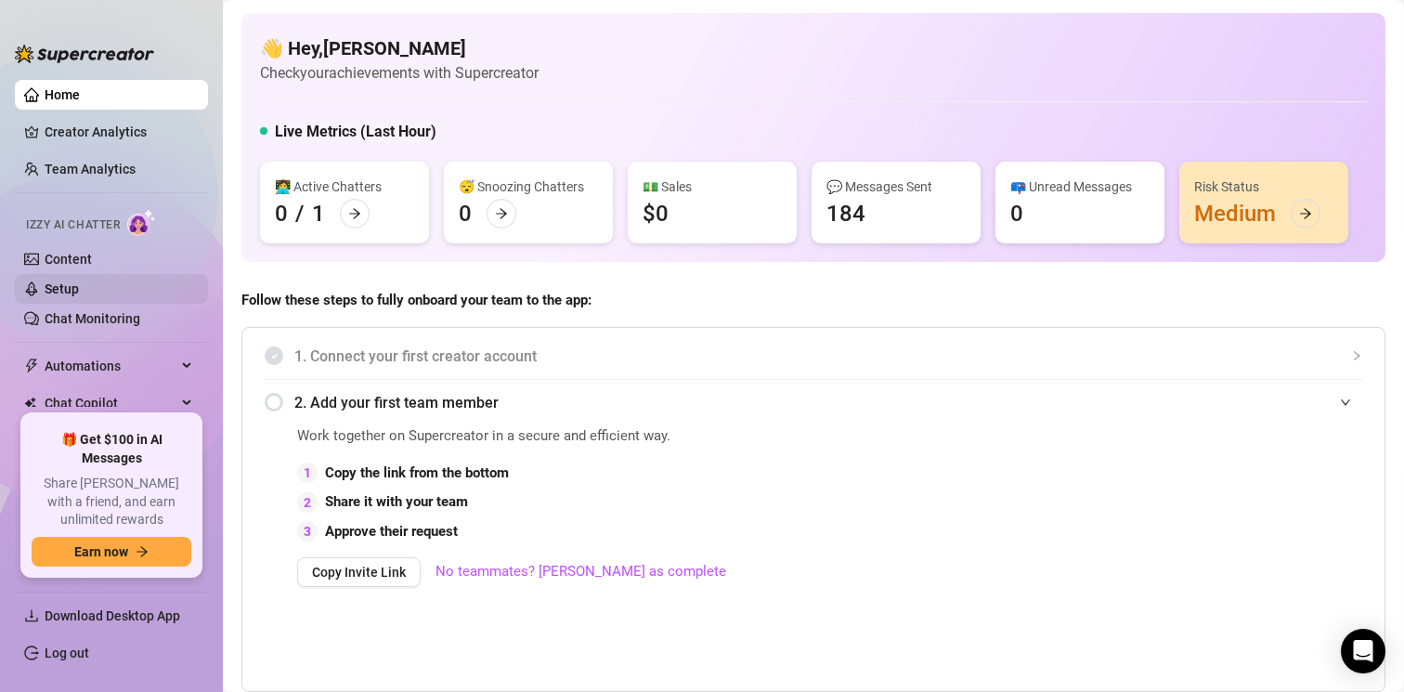  I want to click on div: 2, so click(307, 503).